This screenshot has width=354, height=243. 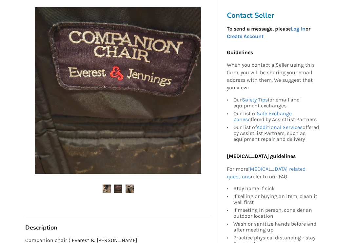 What do you see at coordinates (240, 52) in the screenshot?
I see `b: Guidelines` at bounding box center [240, 52].